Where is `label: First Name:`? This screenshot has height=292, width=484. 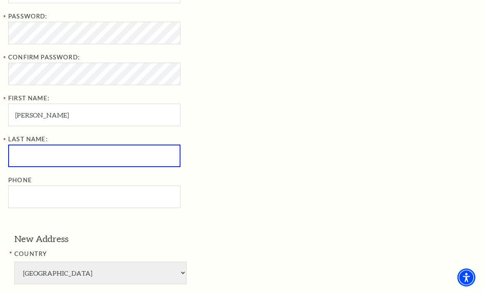 label: First Name: is located at coordinates (29, 98).